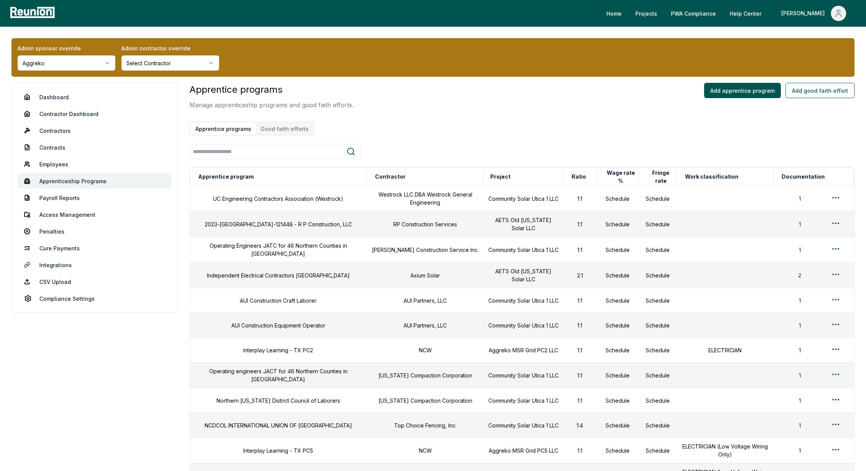  What do you see at coordinates (95, 147) in the screenshot?
I see `a: Contracts` at bounding box center [95, 147].